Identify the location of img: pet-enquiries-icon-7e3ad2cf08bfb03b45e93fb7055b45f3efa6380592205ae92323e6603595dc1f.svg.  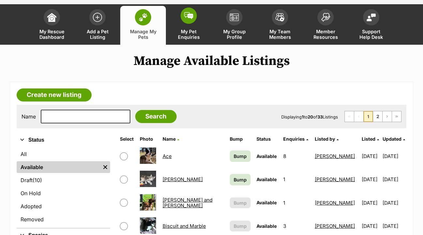
(189, 16).